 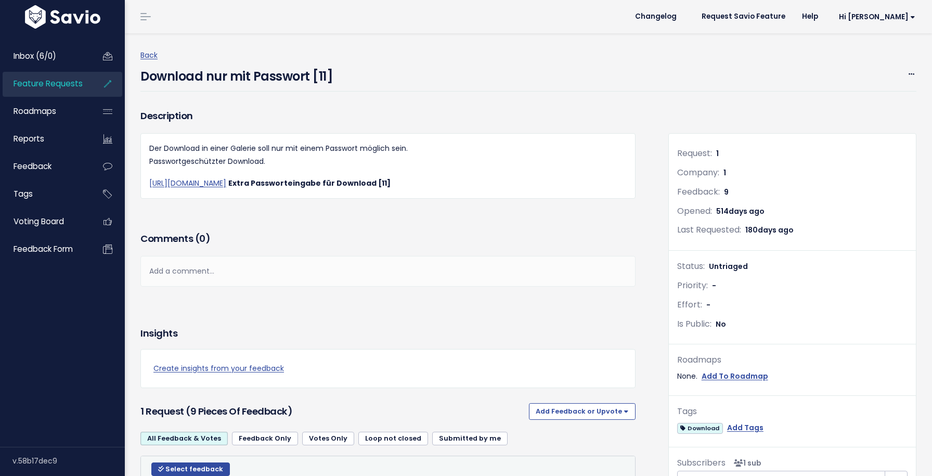 I want to click on a: Feedback form, so click(x=44, y=249).